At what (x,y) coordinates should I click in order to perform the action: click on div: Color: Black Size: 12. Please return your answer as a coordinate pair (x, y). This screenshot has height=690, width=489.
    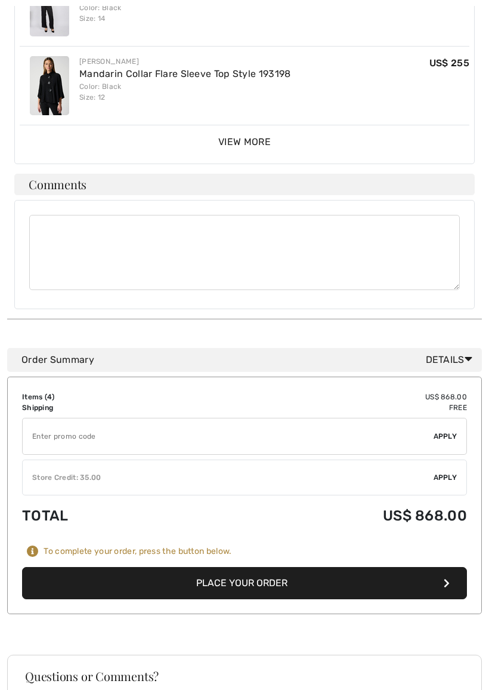
    Looking at the image, I should click on (185, 92).